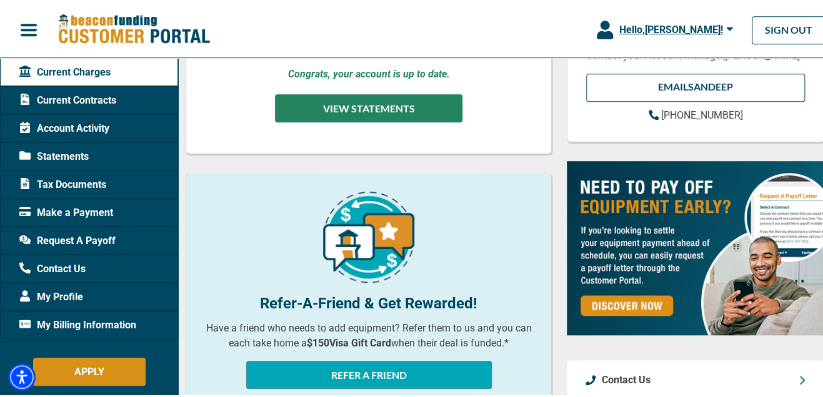 The height and width of the screenshot is (397, 823). What do you see at coordinates (368, 302) in the screenshot?
I see `p: Refer-A-Friend & Get Rewarded!` at bounding box center [368, 302].